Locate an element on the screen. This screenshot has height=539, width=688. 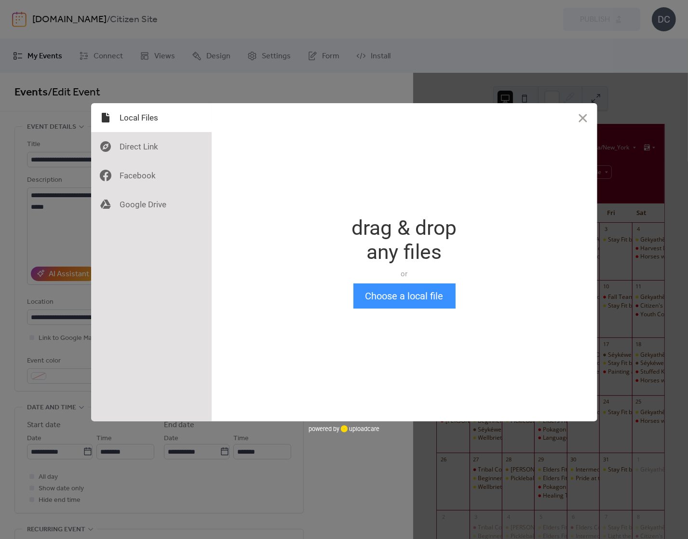
a: uploadcare is located at coordinates (359, 429).